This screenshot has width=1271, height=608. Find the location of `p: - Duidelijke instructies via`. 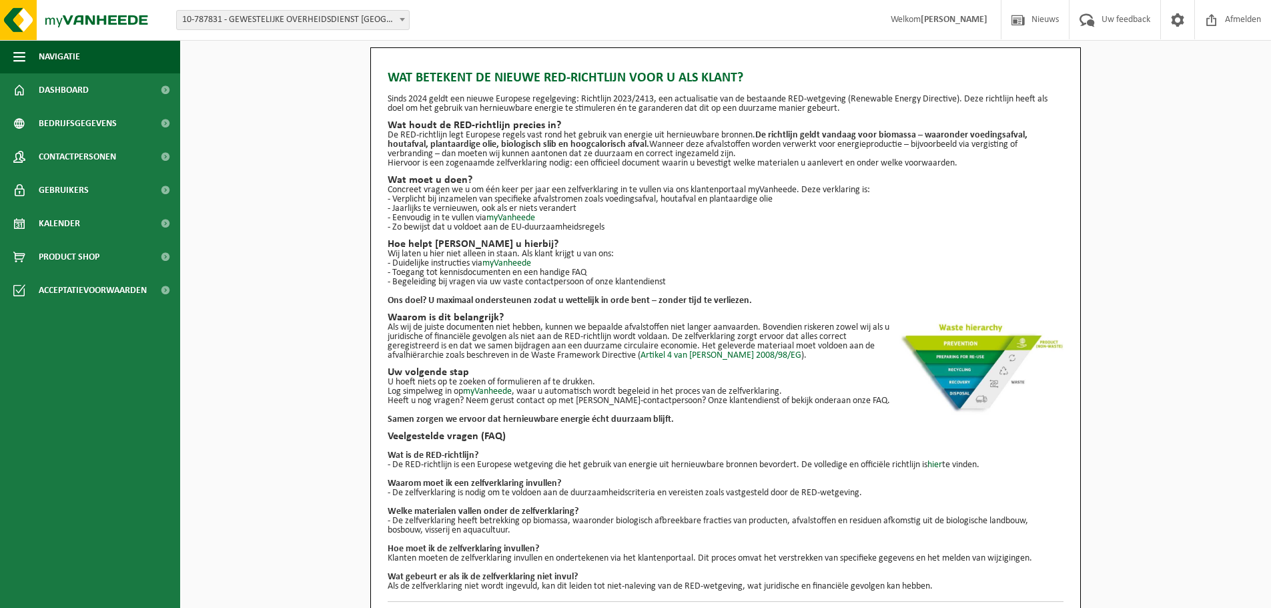

p: - Duidelijke instructies via is located at coordinates (725, 264).